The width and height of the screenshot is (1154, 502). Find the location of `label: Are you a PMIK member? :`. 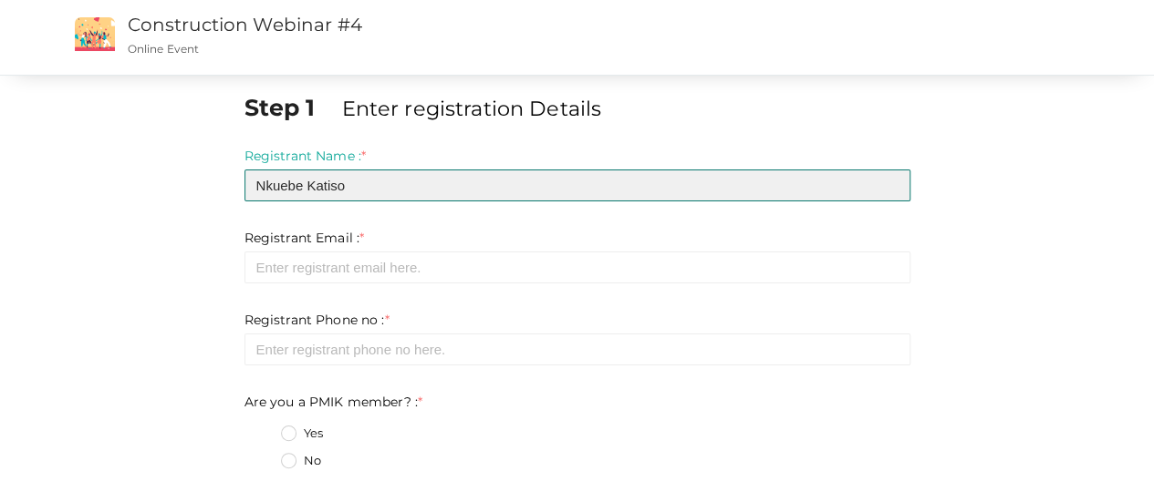

label: Are you a PMIK member? : is located at coordinates (334, 402).